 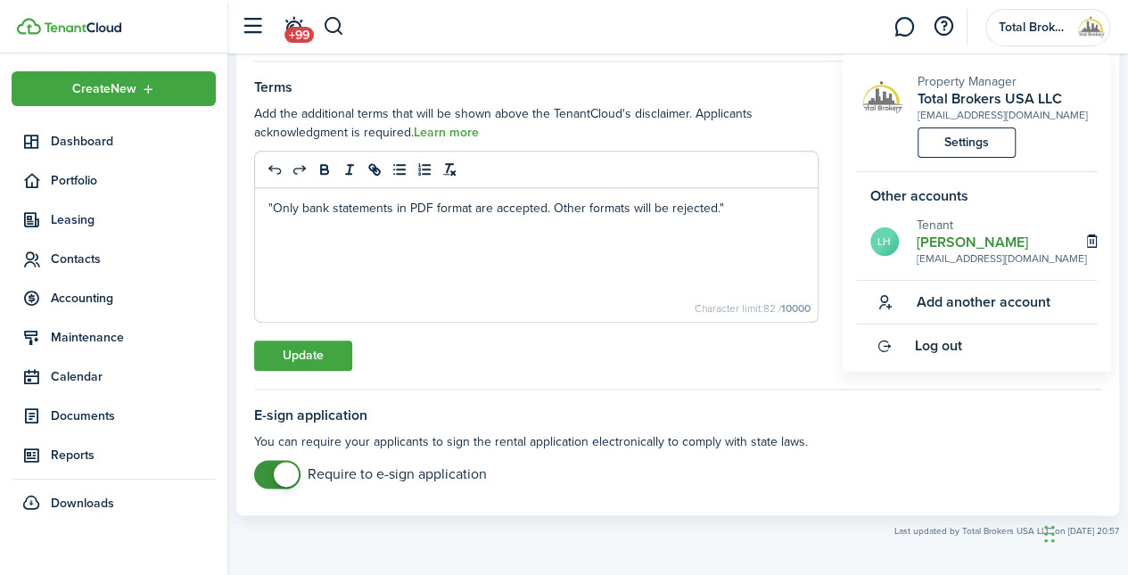 I want to click on avatar-text: LH, so click(x=884, y=242).